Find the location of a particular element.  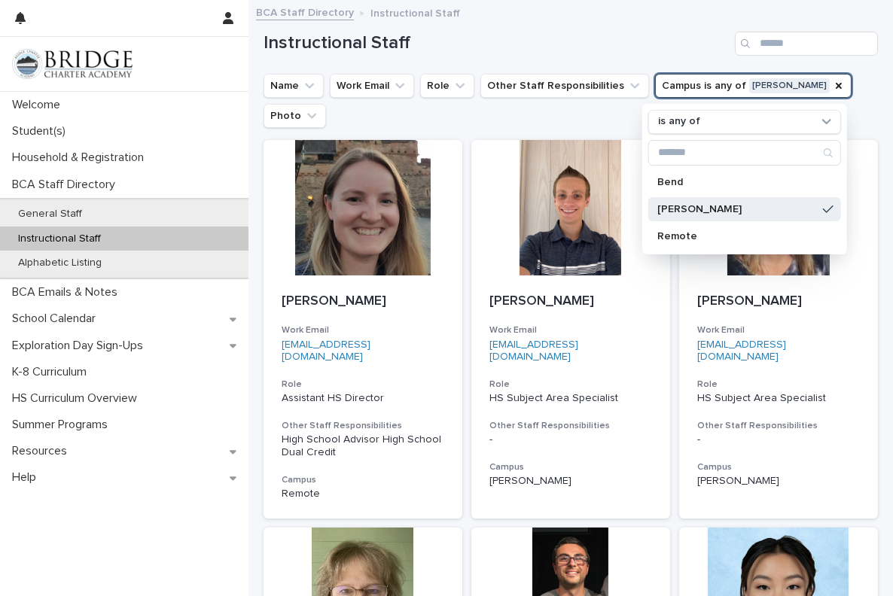

p: Assistant HS Director is located at coordinates (363, 398).